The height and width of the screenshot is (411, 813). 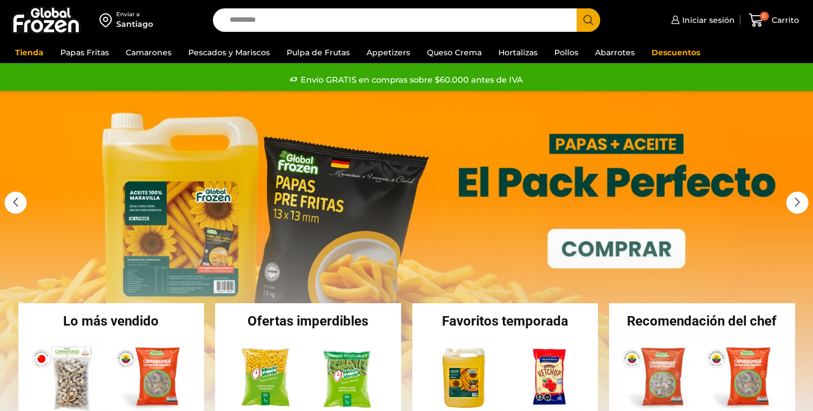 I want to click on div: Next slide, so click(x=797, y=203).